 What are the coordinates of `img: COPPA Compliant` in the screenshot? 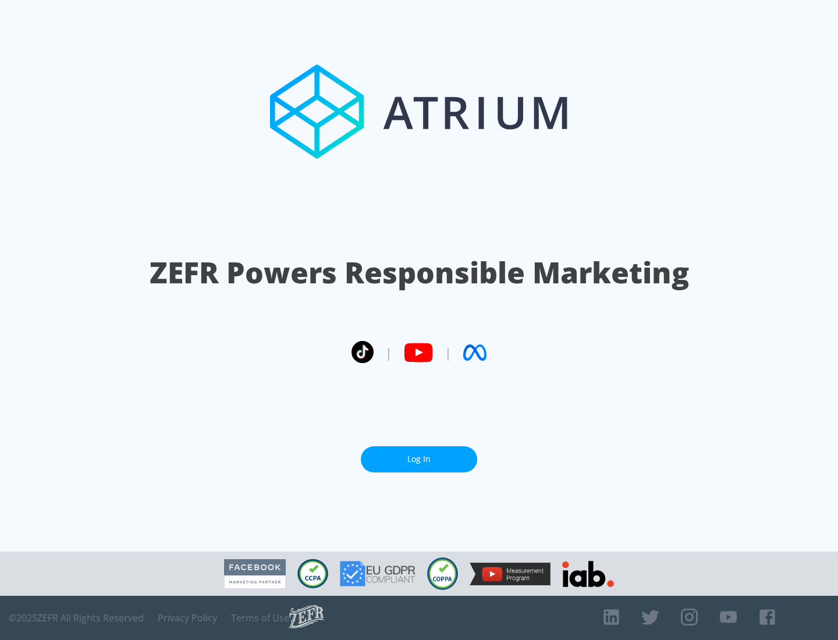 It's located at (442, 574).